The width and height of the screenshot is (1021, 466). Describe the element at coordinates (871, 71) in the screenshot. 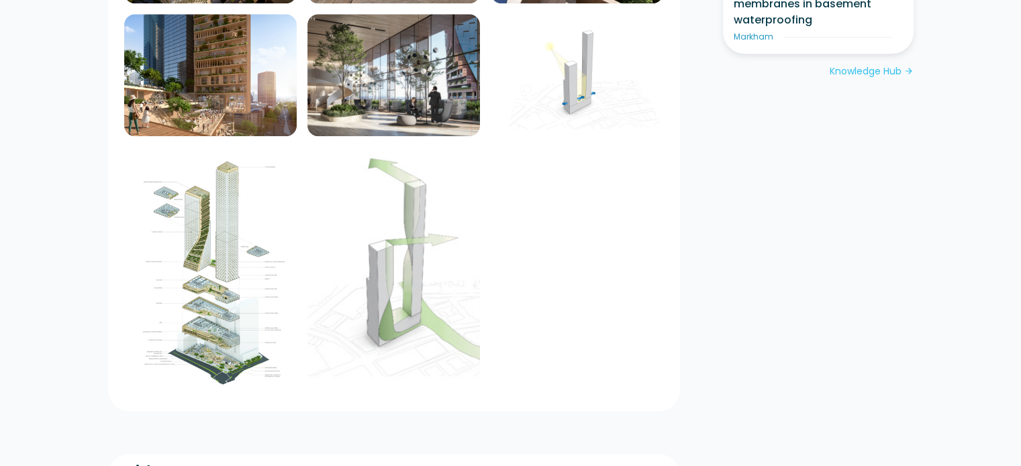

I see `a: Knowledge Hubarrow_forward` at that location.